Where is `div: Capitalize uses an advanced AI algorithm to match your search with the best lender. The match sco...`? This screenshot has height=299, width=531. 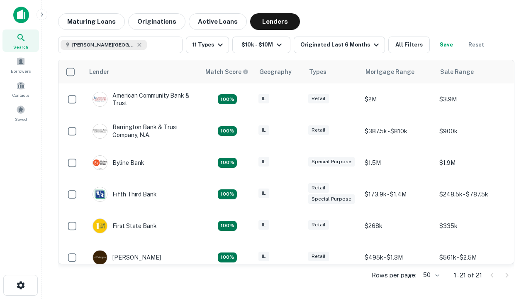
div: Capitalize uses an advanced AI algorithm to match your search with the best lender. The match sco... is located at coordinates (227, 72).